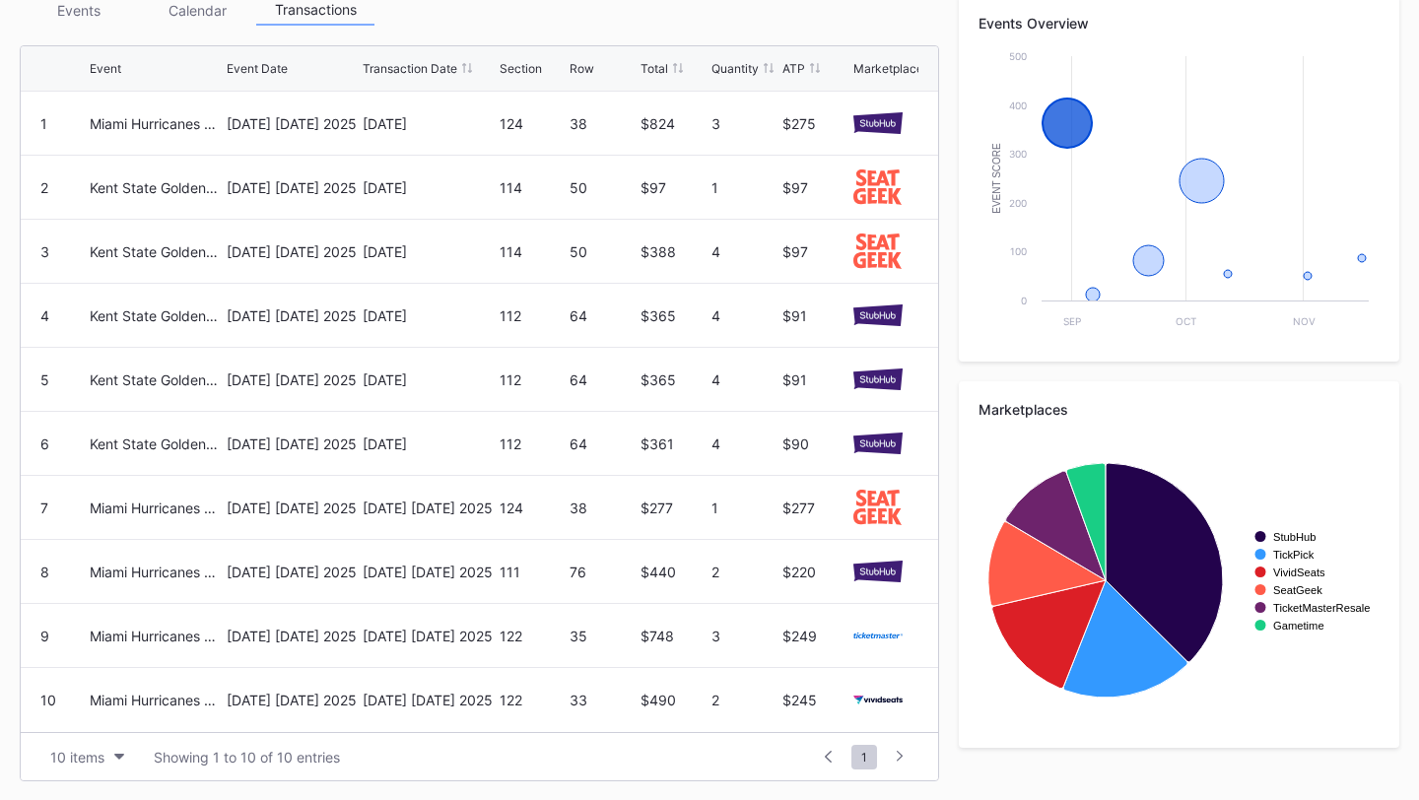 This screenshot has height=800, width=1419. Describe the element at coordinates (44, 636) in the screenshot. I see `div: 9` at that location.